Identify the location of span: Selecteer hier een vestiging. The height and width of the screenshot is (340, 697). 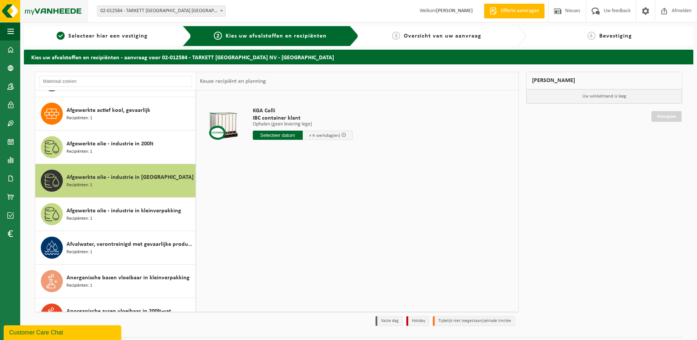
(108, 36).